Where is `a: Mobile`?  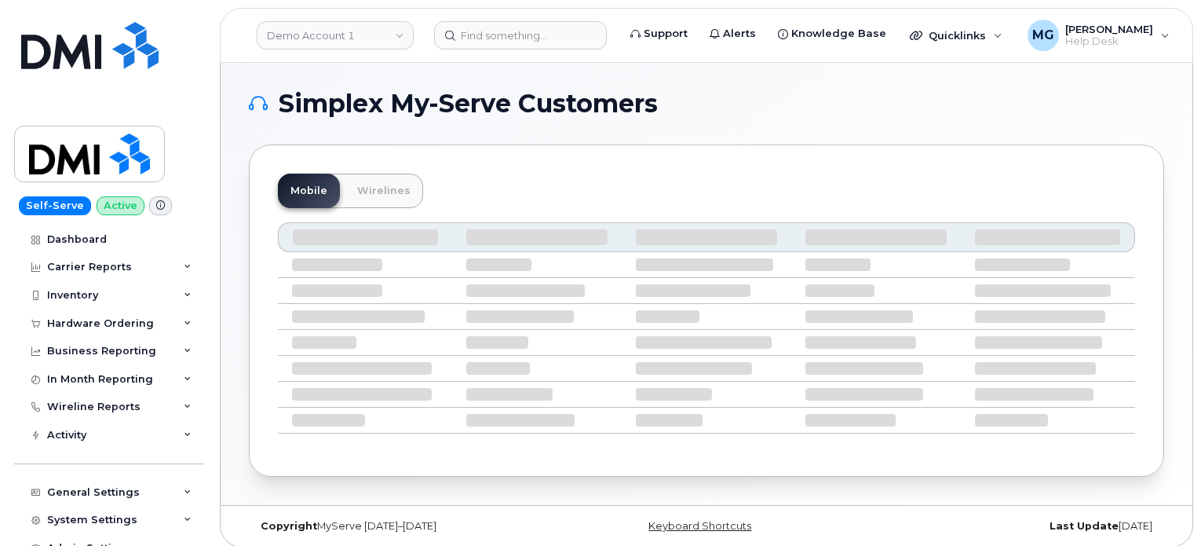
a: Mobile is located at coordinates (308, 191).